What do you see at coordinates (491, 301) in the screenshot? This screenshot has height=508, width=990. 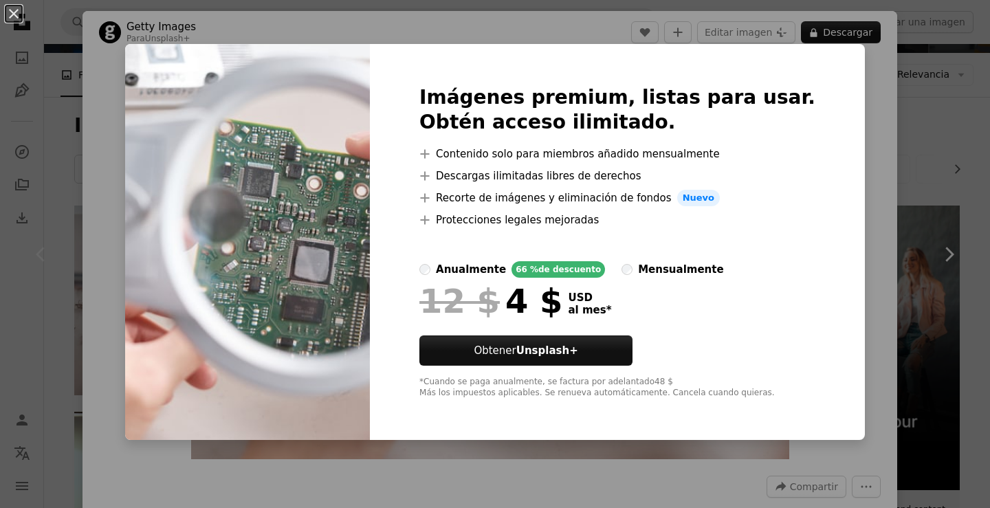 I see `div: 4 $` at bounding box center [491, 301].